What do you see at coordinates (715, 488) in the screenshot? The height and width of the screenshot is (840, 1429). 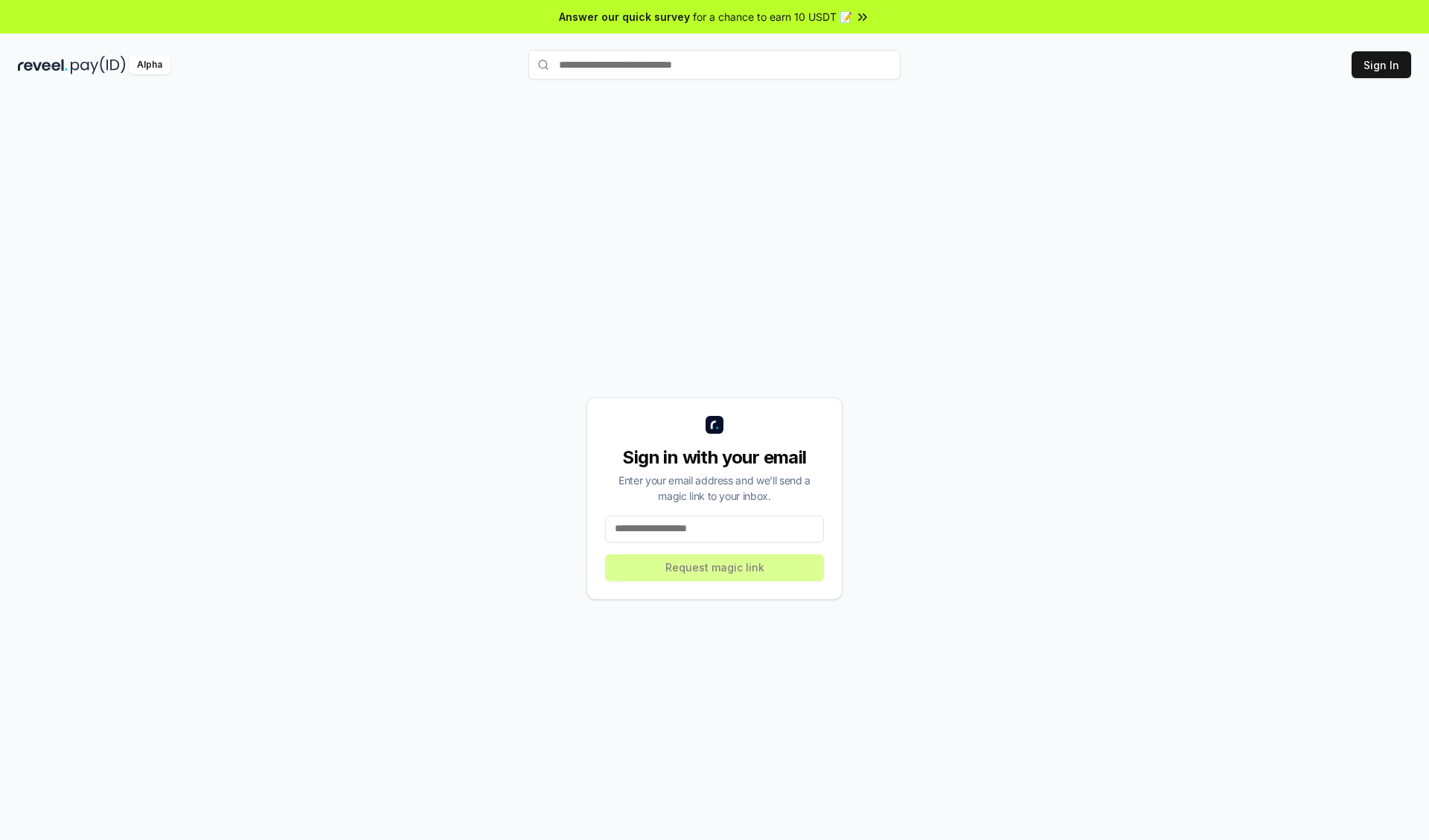 I see `div: Enter your email address and we’ll send a magic link to your inbox.` at bounding box center [715, 488].